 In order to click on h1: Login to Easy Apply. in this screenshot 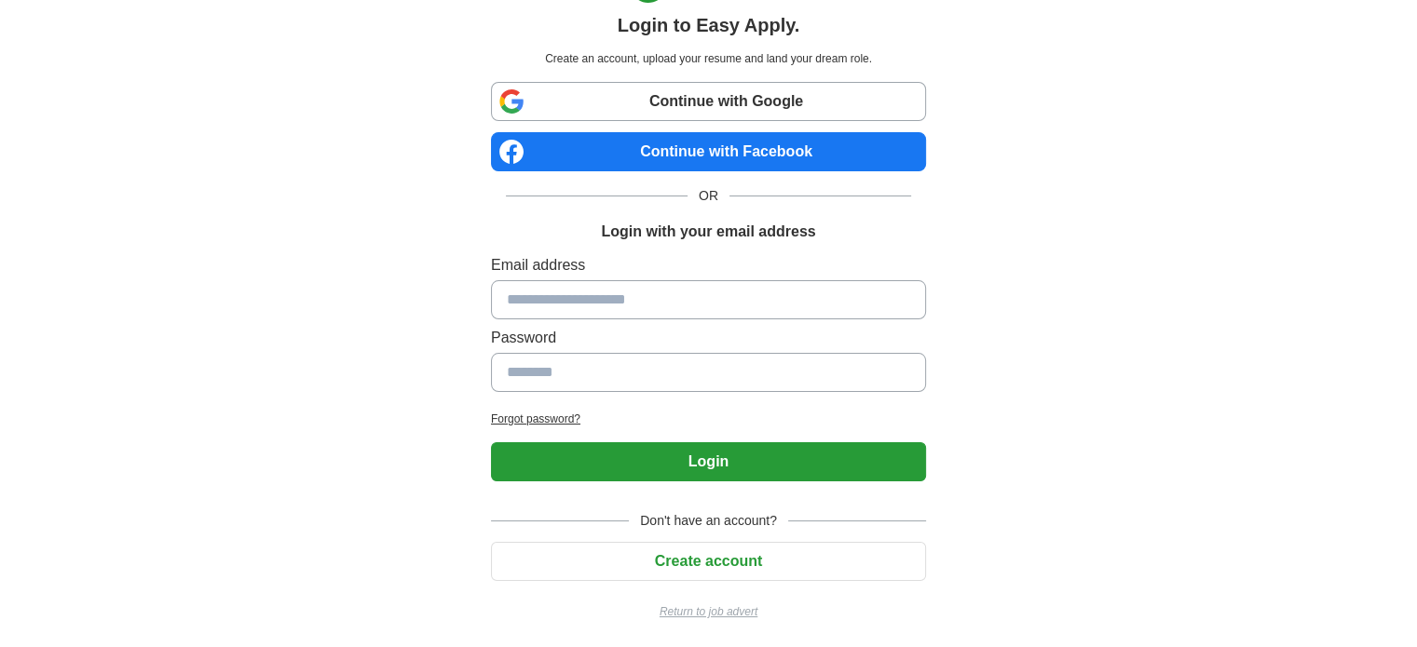, I will do `click(709, 25)`.